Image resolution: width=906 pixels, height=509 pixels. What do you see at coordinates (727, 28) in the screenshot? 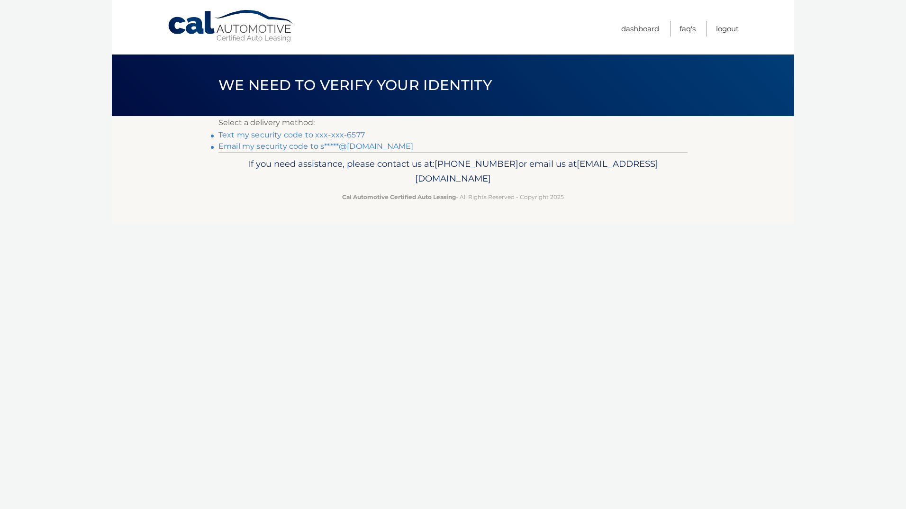
I see `a: Logout` at bounding box center [727, 28].